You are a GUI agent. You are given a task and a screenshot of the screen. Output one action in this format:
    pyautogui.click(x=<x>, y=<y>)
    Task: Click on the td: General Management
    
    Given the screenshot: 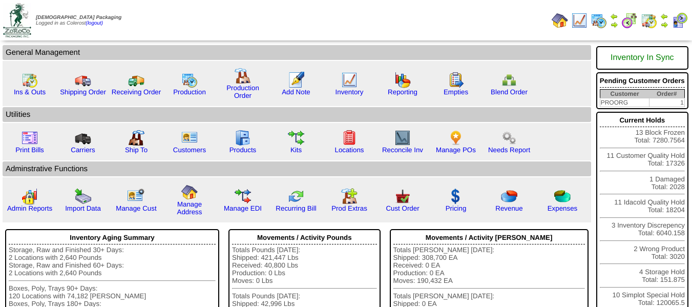 What is the action you would take?
    pyautogui.click(x=297, y=52)
    